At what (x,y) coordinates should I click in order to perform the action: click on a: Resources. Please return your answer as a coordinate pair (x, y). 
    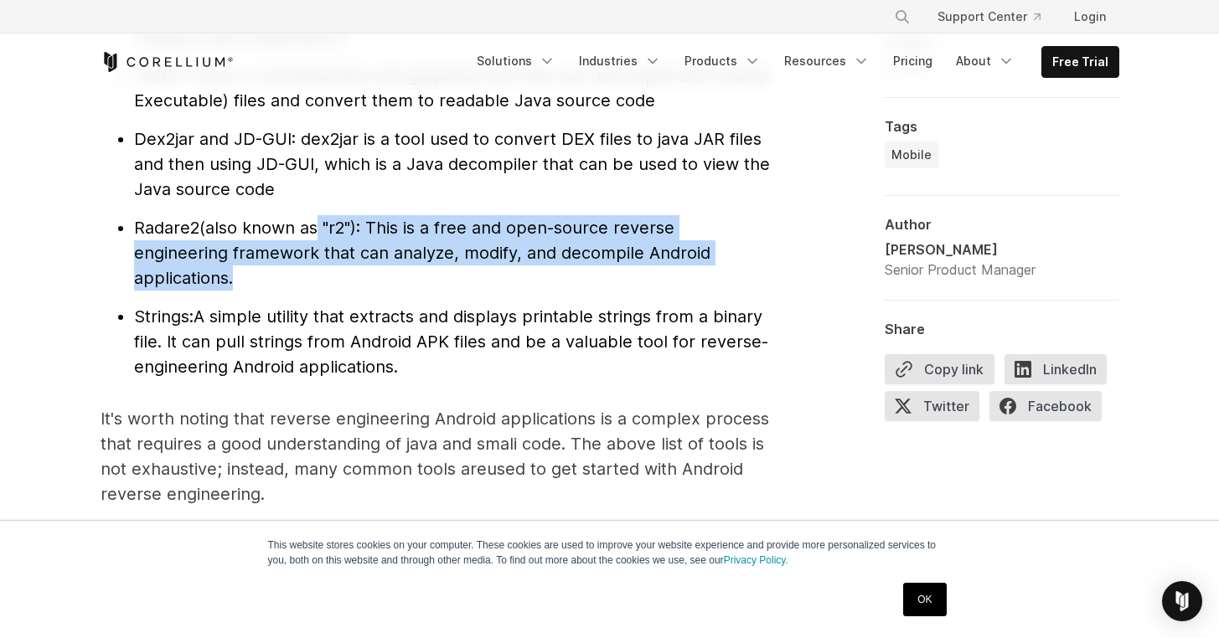
    Looking at the image, I should click on (827, 61).